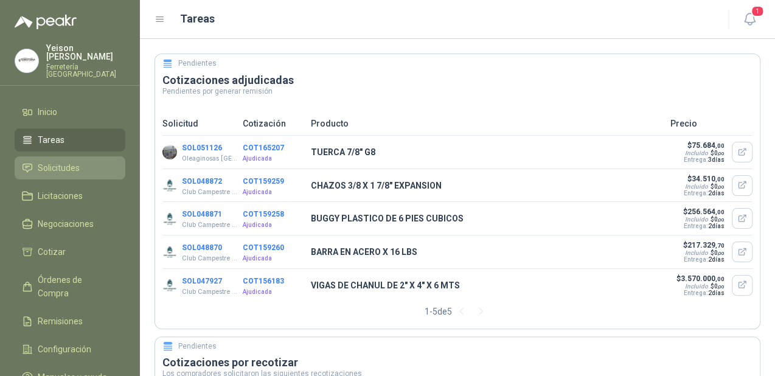 This screenshot has width=775, height=376. I want to click on span: 217.329, so click(705, 245).